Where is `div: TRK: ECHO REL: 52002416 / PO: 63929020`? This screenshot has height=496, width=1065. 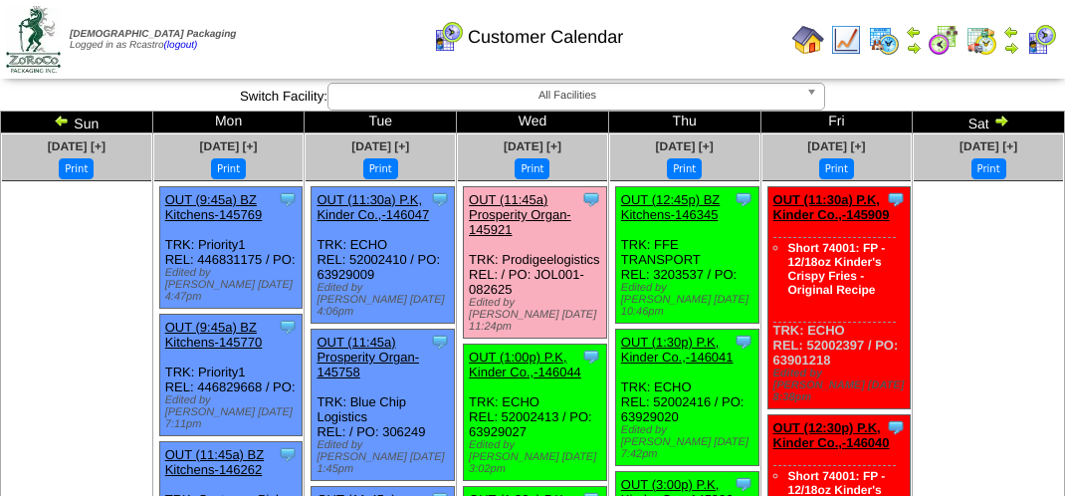
div: TRK: ECHO REL: 52002416 / PO: 63929020 is located at coordinates (687, 397).